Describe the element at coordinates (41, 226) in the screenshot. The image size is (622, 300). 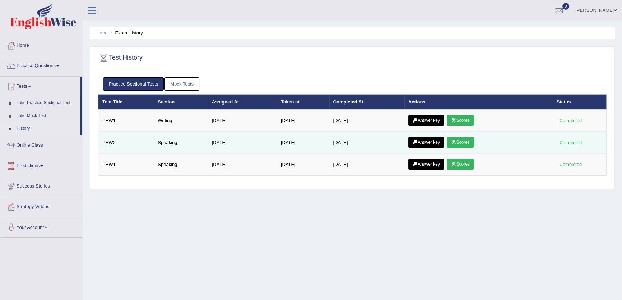
I see `a: Your Account` at that location.